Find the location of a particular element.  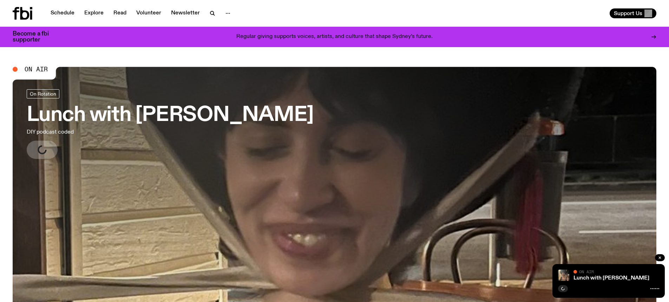

span: Support Us is located at coordinates (628, 13).